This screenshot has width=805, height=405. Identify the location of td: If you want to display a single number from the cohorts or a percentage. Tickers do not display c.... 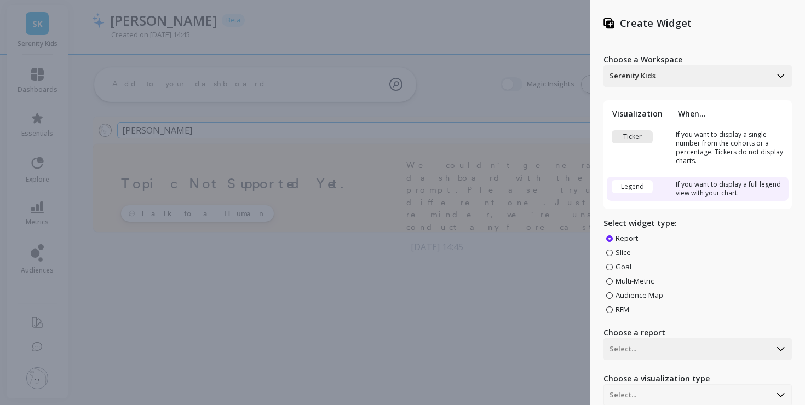
(731, 148).